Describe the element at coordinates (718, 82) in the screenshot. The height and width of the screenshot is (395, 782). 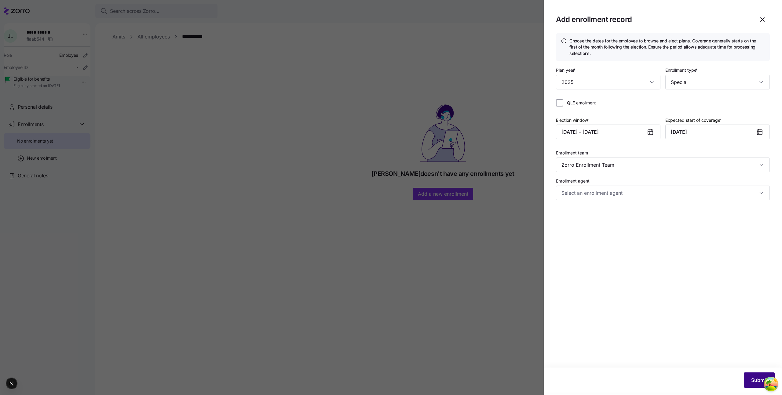
I see `input: Enrollment type` at that location.